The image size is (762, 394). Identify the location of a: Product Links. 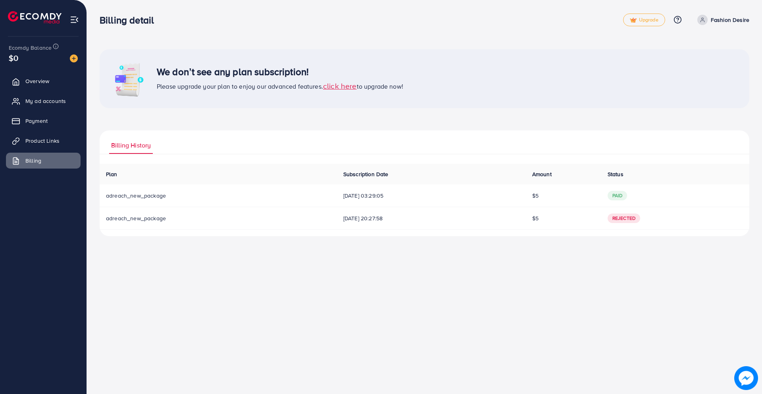
(43, 141).